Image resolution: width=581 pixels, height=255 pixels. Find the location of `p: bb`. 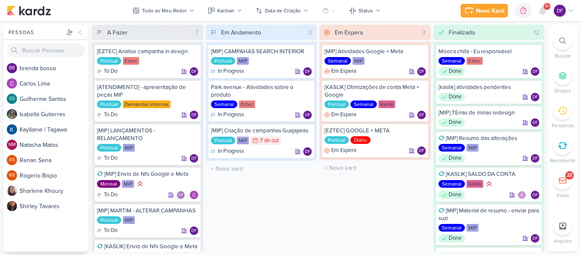

p: bb is located at coordinates (12, 68).